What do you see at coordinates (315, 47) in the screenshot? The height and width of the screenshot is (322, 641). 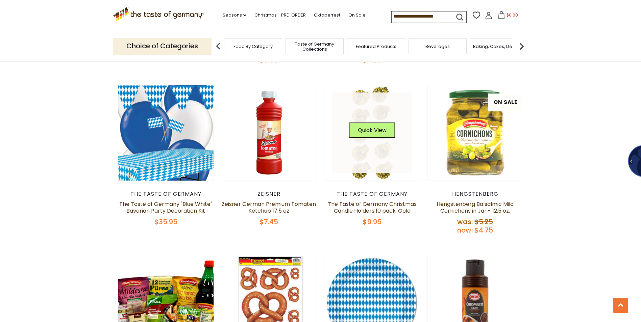 I see `a: Taste of Germany Collections` at bounding box center [315, 47].